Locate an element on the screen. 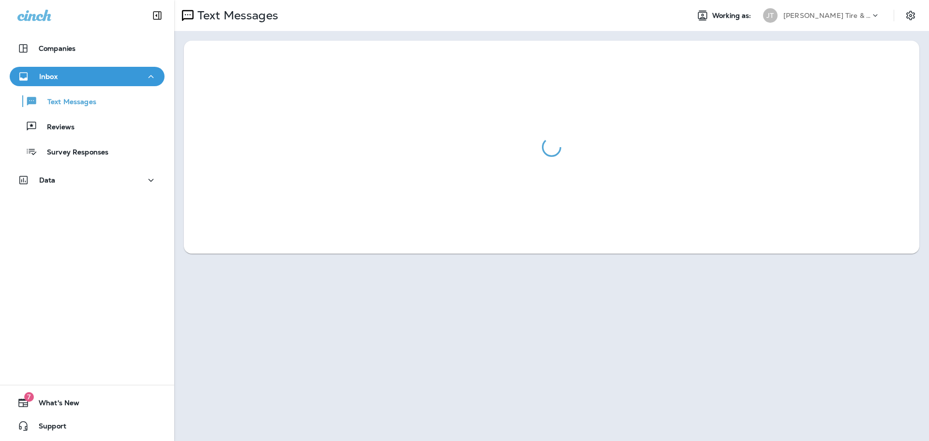 The image size is (929, 441). p: Inbox is located at coordinates (48, 76).